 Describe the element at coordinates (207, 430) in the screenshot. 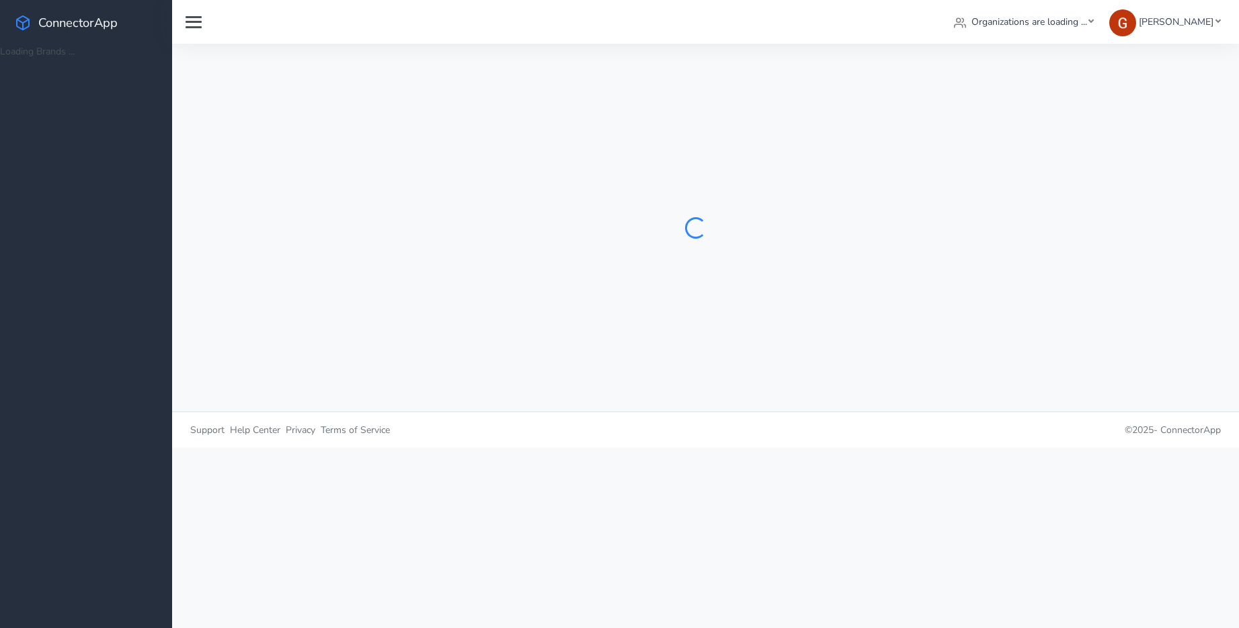

I see `span: Support` at that location.